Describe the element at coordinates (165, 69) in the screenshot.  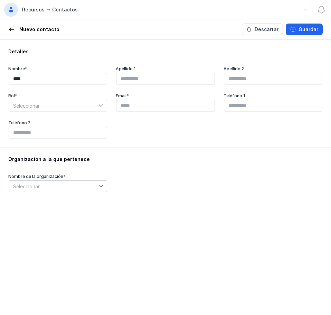
I see `div: Apellido 1` at that location.